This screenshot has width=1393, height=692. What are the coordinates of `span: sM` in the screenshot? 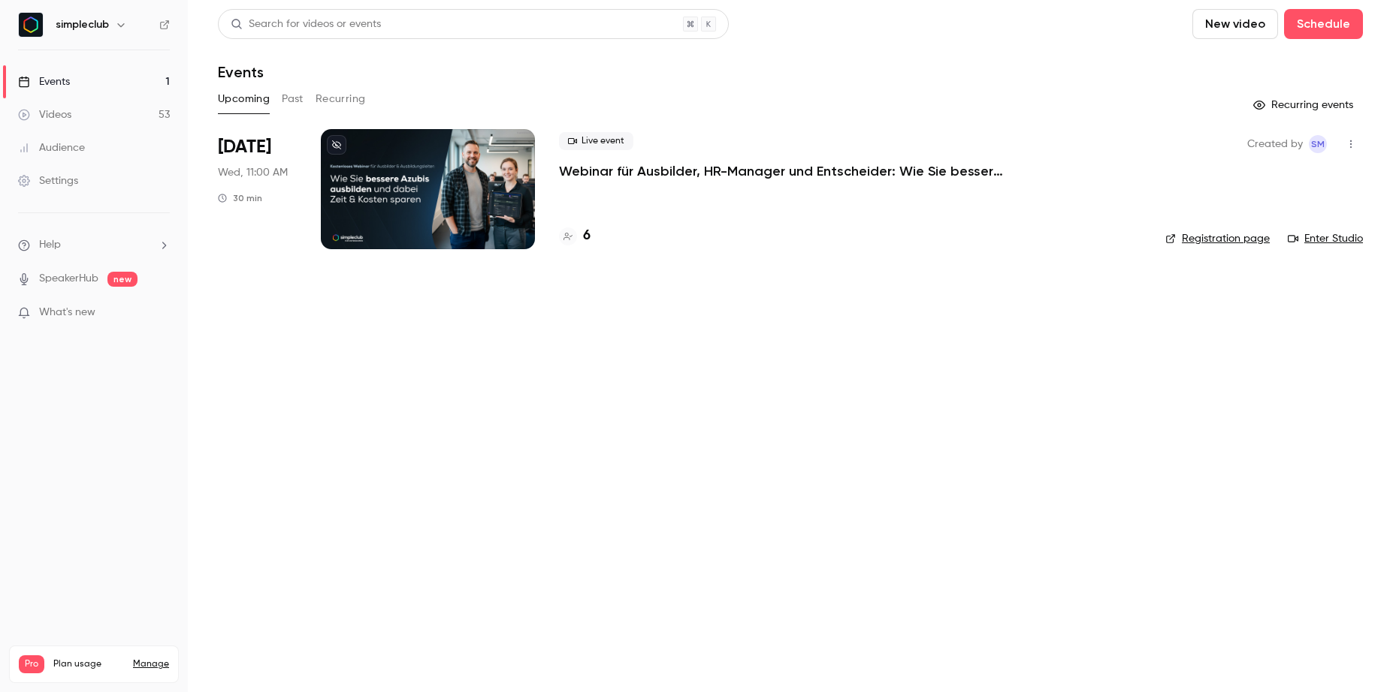 It's located at (1317, 144).